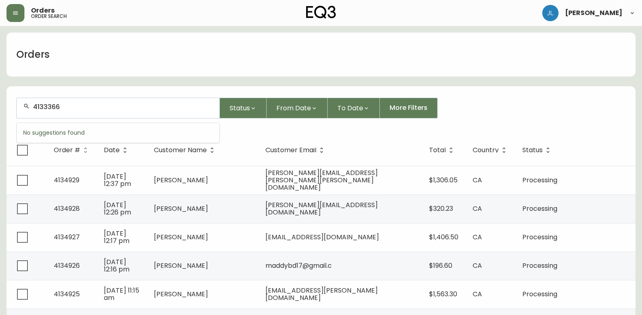  I want to click on input: Search, so click(123, 107).